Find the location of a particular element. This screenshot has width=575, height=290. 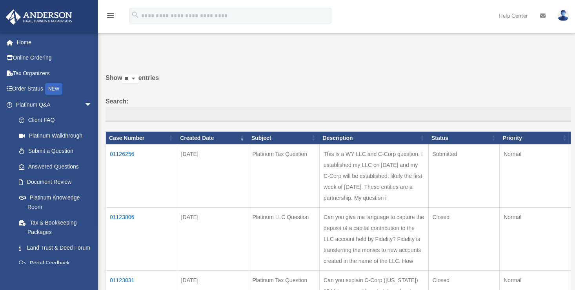

a: Tax Organizers is located at coordinates (55, 73).